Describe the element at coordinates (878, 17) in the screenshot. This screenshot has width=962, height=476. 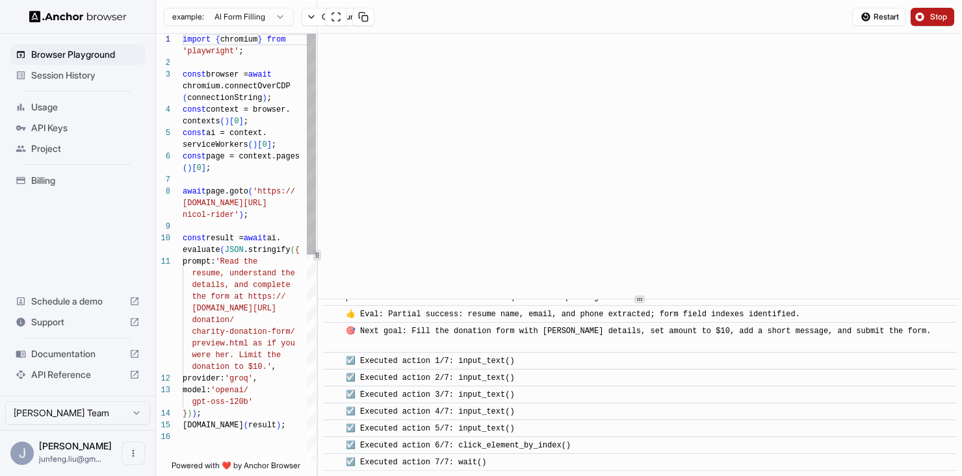
I see `button: Restart` at that location.